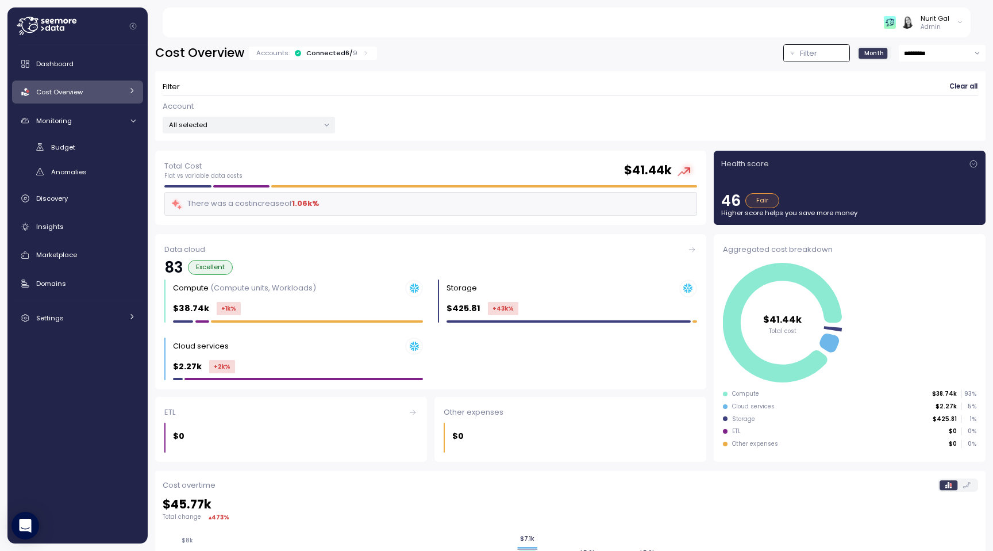 The width and height of the screenshot is (993, 551). I want to click on h2: Cost Overview, so click(199, 53).